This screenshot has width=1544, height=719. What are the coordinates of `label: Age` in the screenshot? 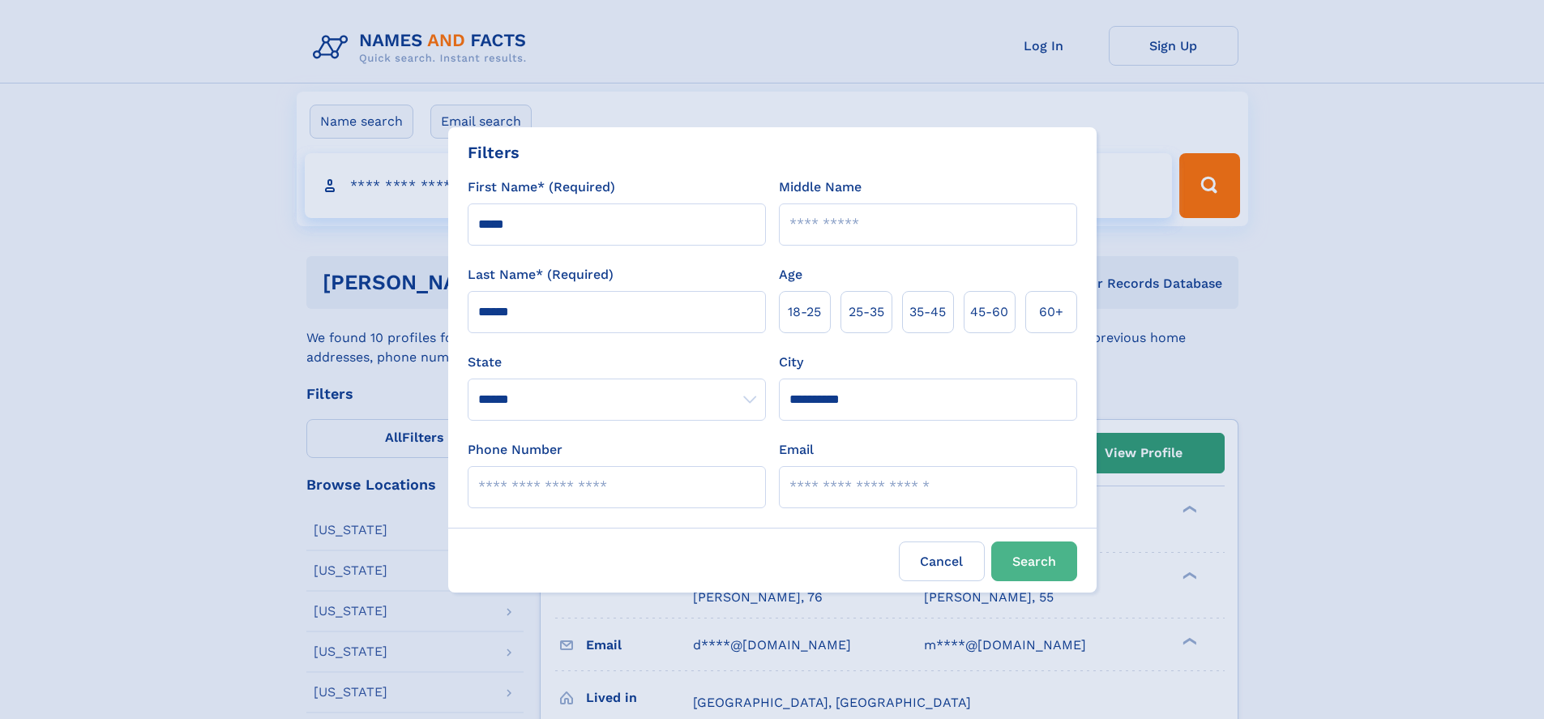 It's located at (790, 275).